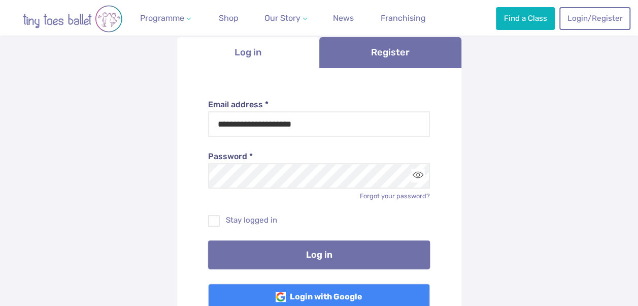 This screenshot has height=306, width=638. Describe the element at coordinates (319, 156) in the screenshot. I see `label: Password *` at that location.